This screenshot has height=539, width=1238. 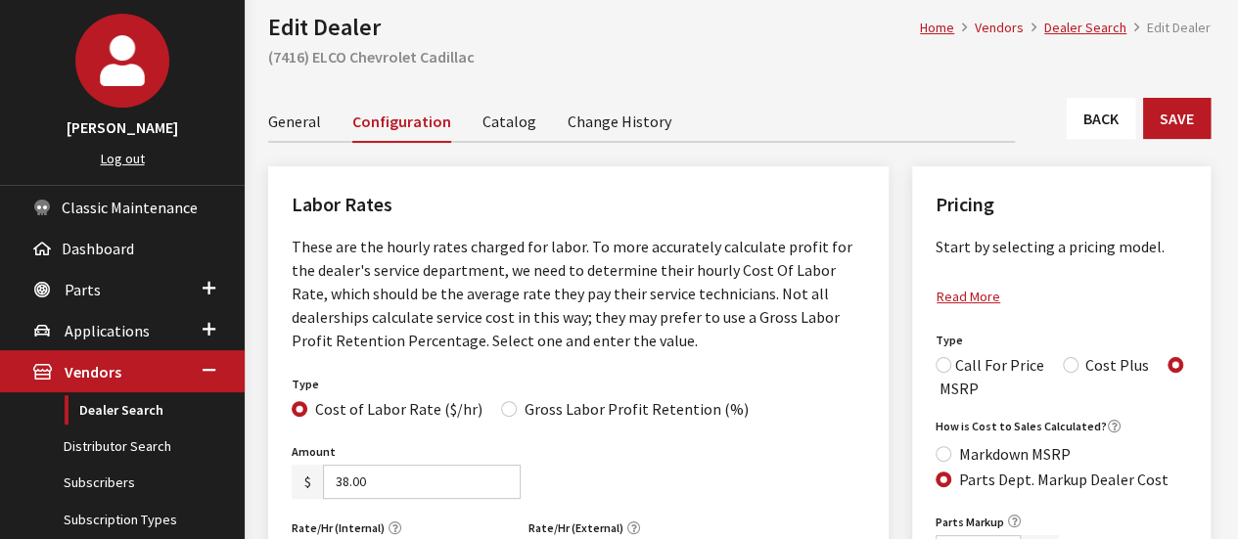 What do you see at coordinates (295, 120) in the screenshot?
I see `a: General` at bounding box center [295, 120].